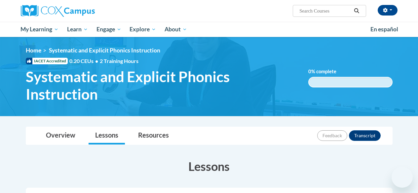  What do you see at coordinates (40, 29) in the screenshot?
I see `a: My Learning` at bounding box center [40, 29].